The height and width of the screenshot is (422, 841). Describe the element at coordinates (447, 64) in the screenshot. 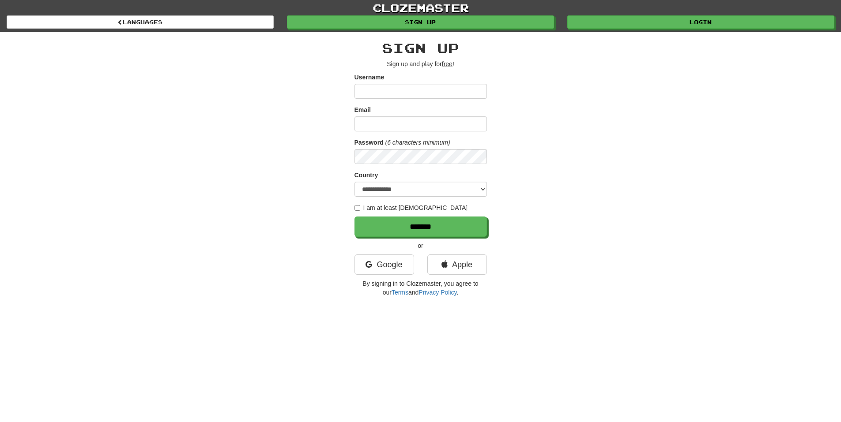

I see `u: free` at that location.